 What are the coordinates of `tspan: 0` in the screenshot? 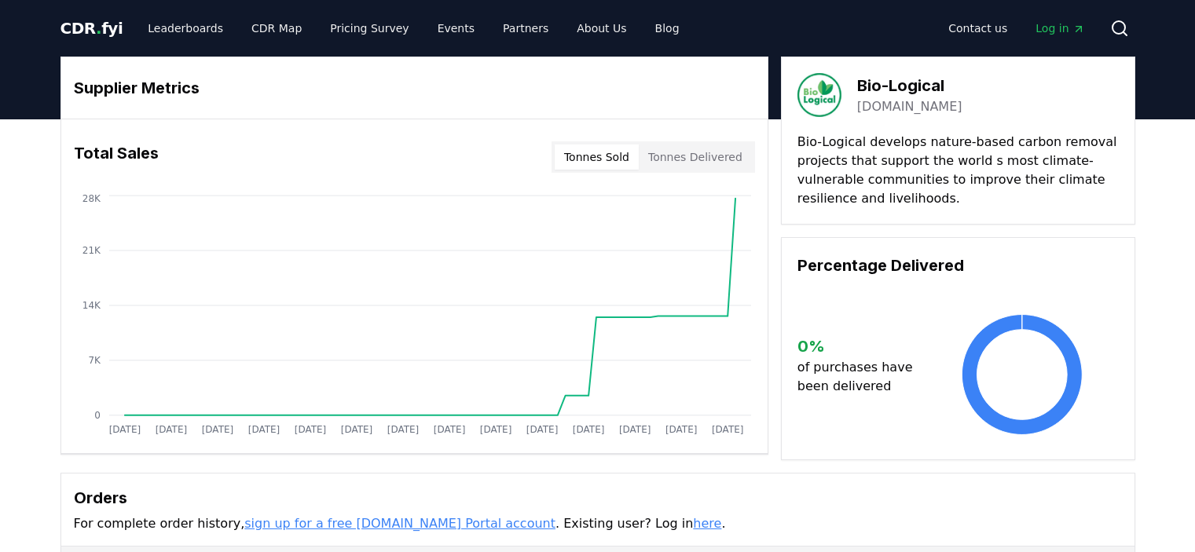 It's located at (97, 415).